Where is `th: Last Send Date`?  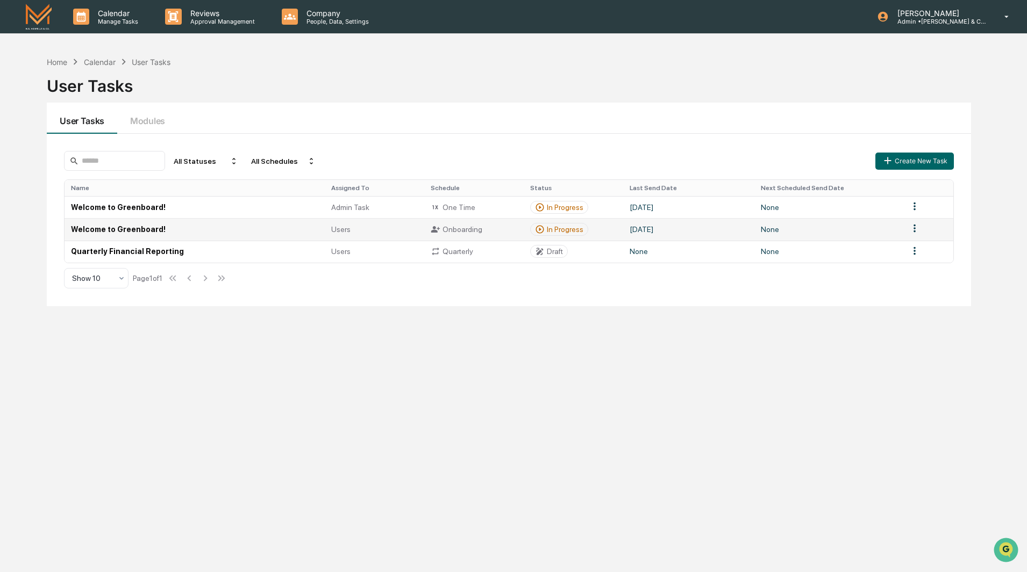 th: Last Send Date is located at coordinates (689, 188).